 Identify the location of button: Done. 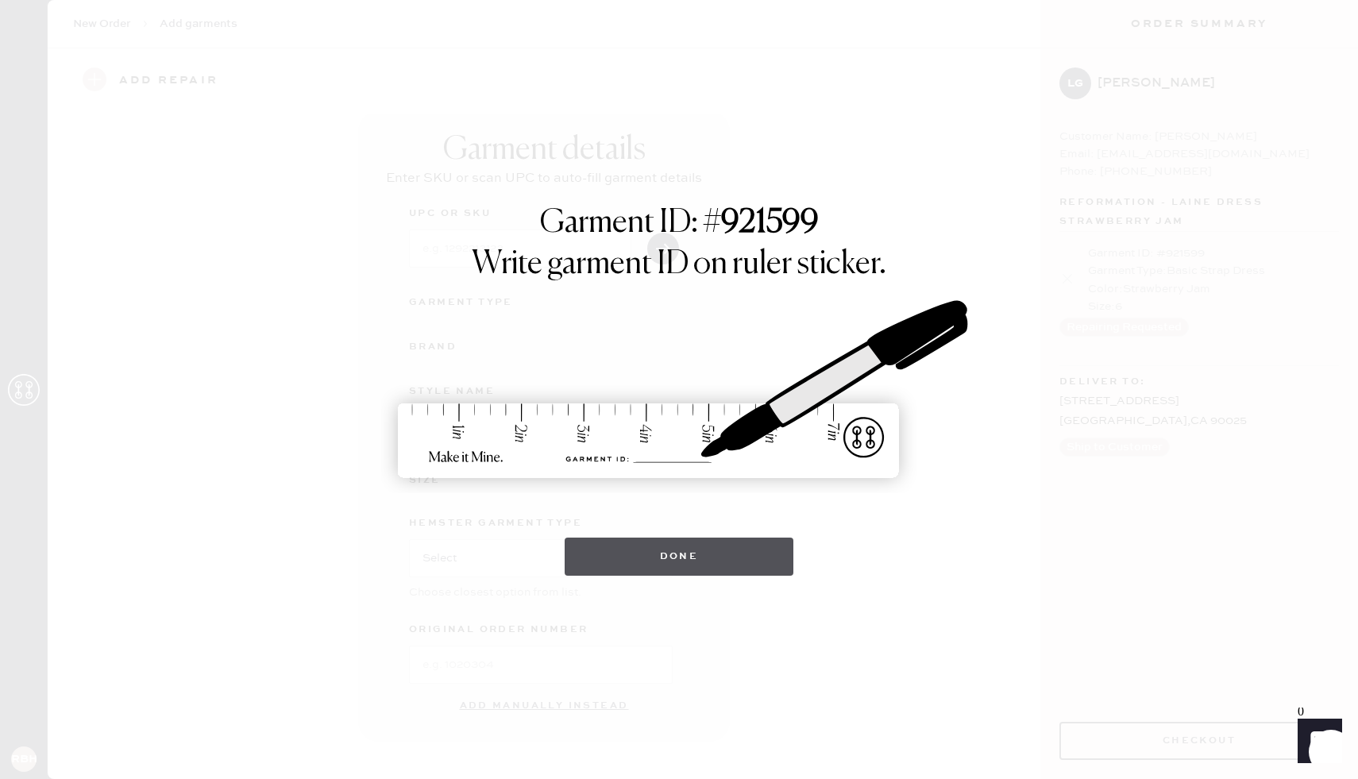
(679, 557).